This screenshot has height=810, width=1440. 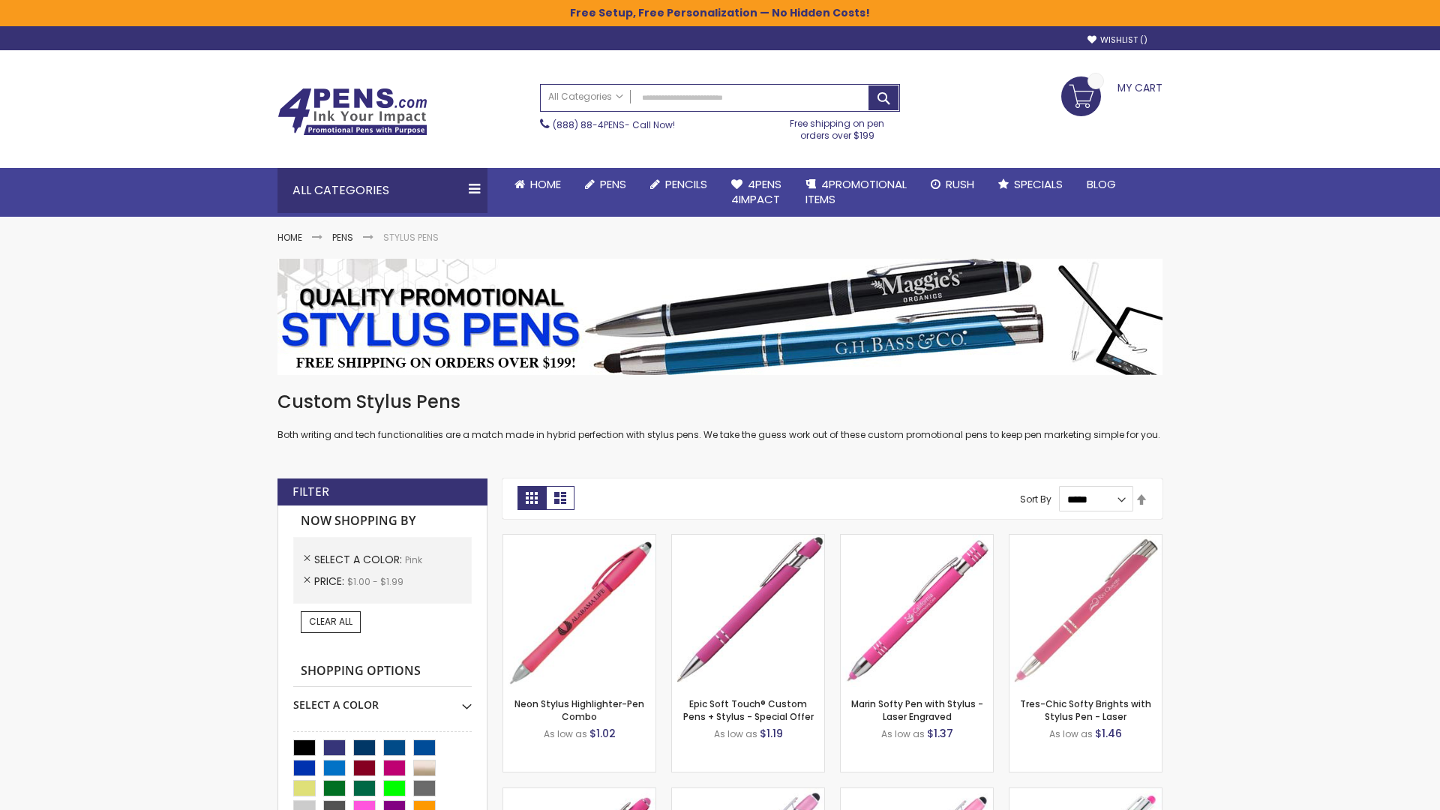 What do you see at coordinates (545, 184) in the screenshot?
I see `span: Home` at bounding box center [545, 184].